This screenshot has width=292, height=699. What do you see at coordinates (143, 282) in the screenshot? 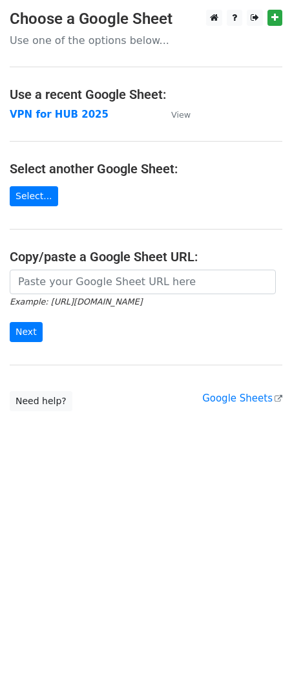
I see `input: Paste your Google Sheet URL here` at bounding box center [143, 282].